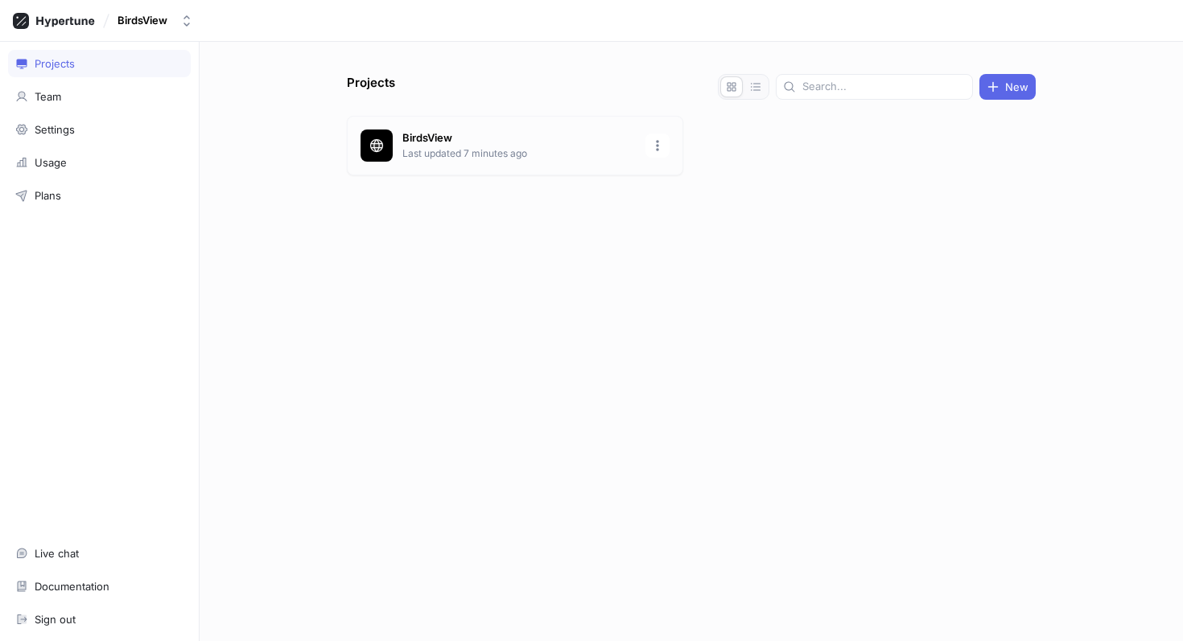  I want to click on a: Plans, so click(99, 196).